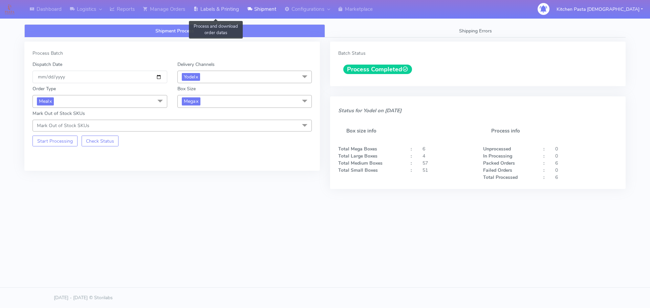  Describe the element at coordinates (360, 163) in the screenshot. I see `strong: Total Medium Boxes` at that location.